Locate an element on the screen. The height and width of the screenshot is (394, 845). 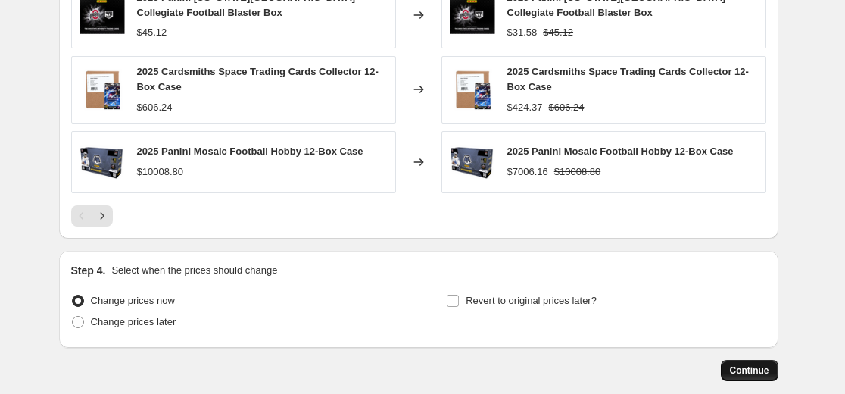
h2: Step 4. is located at coordinates (89, 270).